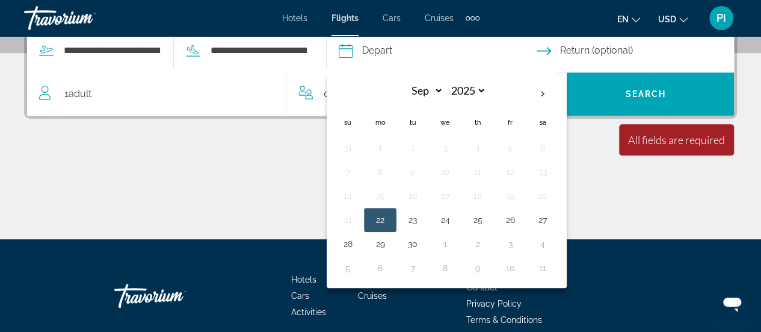 The image size is (761, 332). I want to click on button: Day 30, so click(413, 244).